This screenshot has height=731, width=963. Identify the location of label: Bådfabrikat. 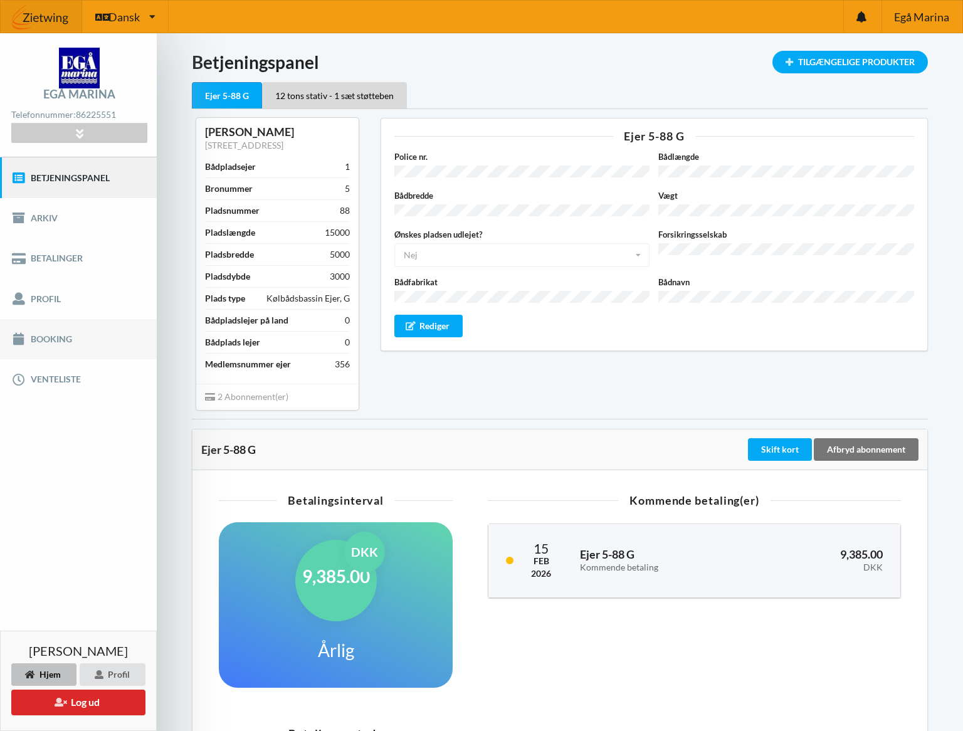
(522, 282).